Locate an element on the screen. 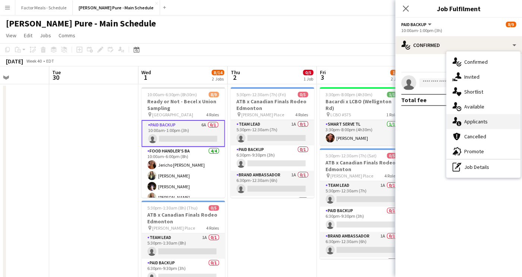  div: EDT is located at coordinates (50, 61).